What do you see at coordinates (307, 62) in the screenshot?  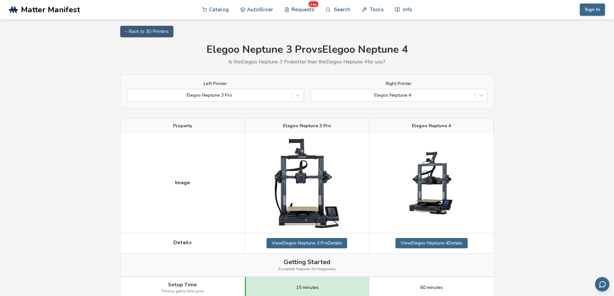 I see `p: Is the Elegoo Neptune 3 Pro better than the Elegoo Neptune 4 for you?` at bounding box center [307, 62].